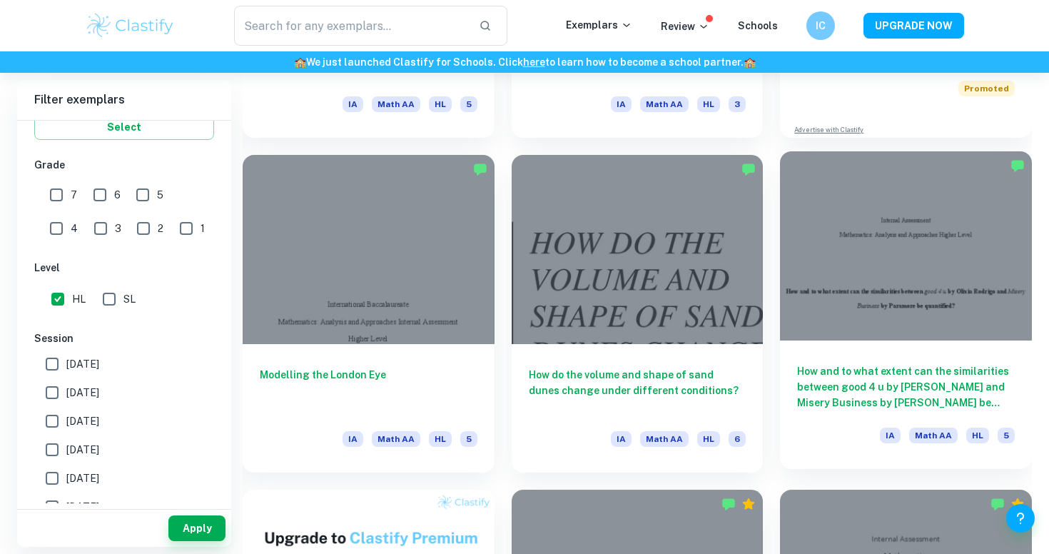 The height and width of the screenshot is (554, 1049). Describe the element at coordinates (368, 313) in the screenshot. I see `a: Modelling the London EyeIAMath AAHL5` at that location.